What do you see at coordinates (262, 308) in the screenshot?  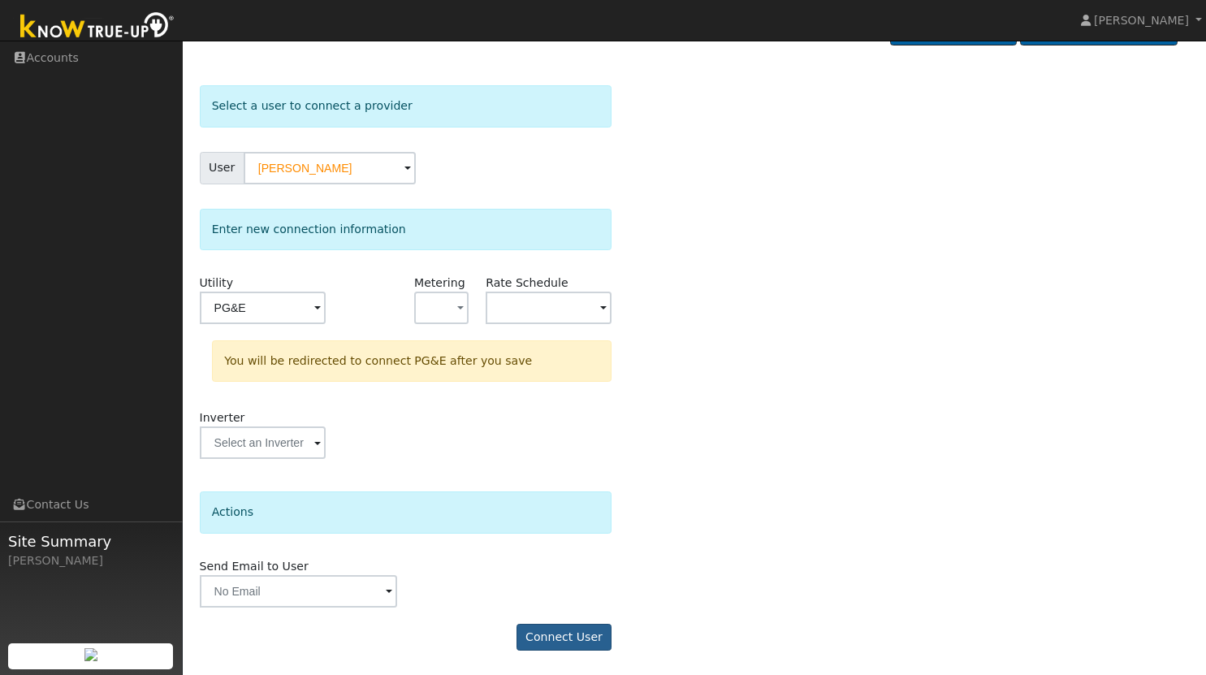 I see `input: Select a Utility` at bounding box center [262, 308].